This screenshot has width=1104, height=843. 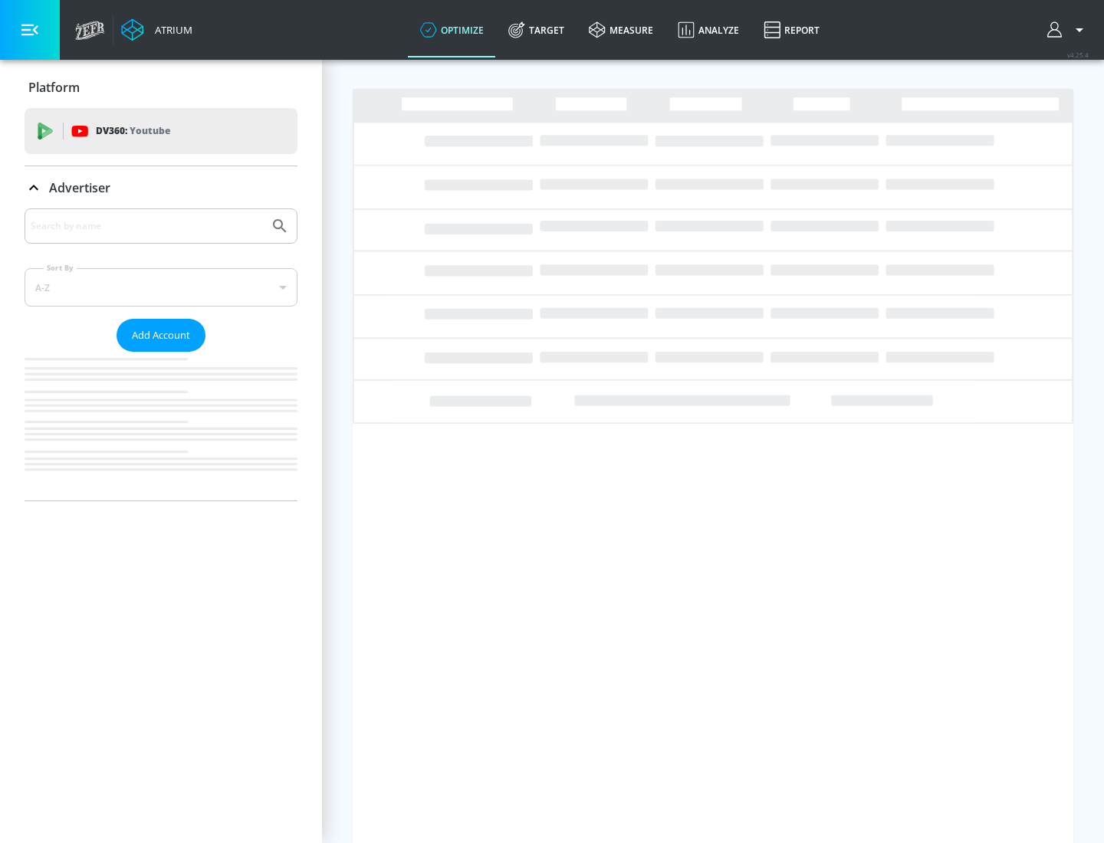 What do you see at coordinates (708, 30) in the screenshot?
I see `a: Analyze` at bounding box center [708, 30].